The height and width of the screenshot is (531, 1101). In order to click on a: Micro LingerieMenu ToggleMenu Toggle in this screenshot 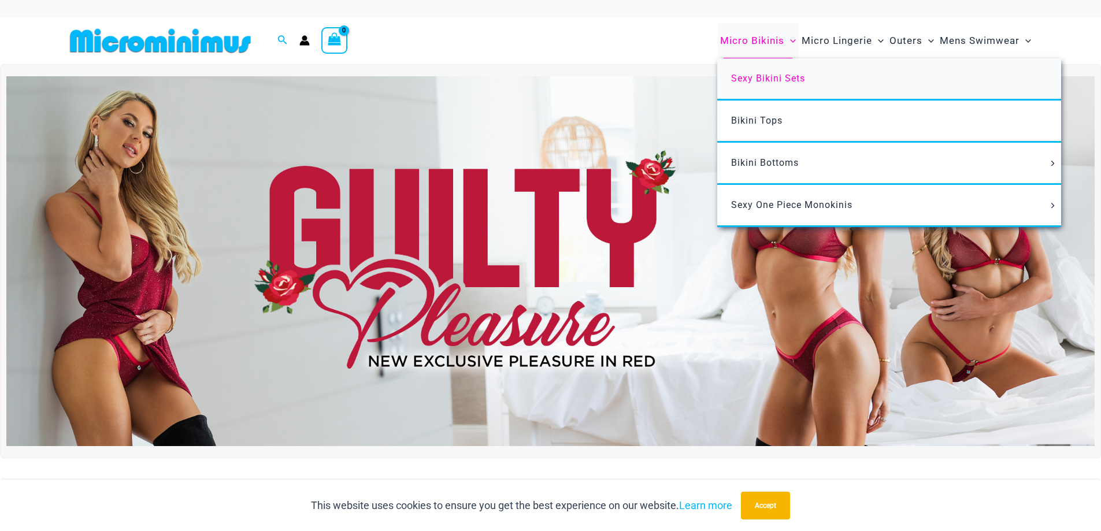, I will do `click(843, 40)`.